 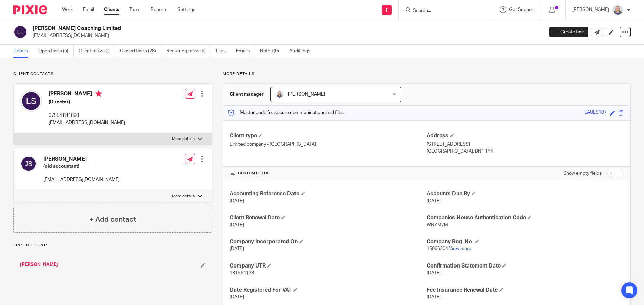 What do you see at coordinates (582, 174) in the screenshot?
I see `label: Show empty fields` at bounding box center [582, 174].